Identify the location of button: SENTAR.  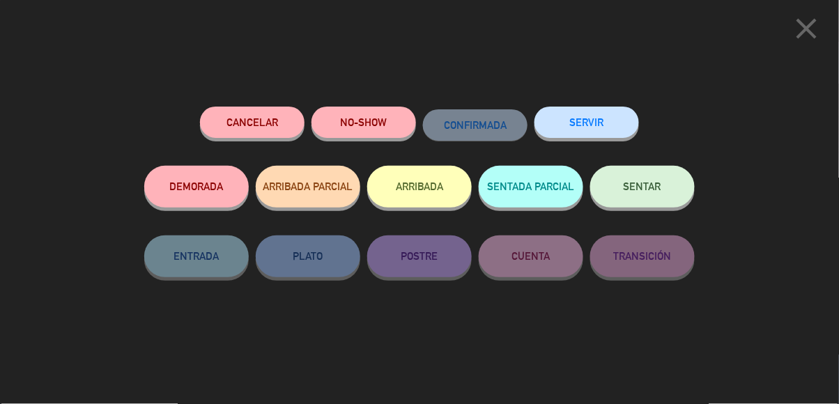
(642, 187).